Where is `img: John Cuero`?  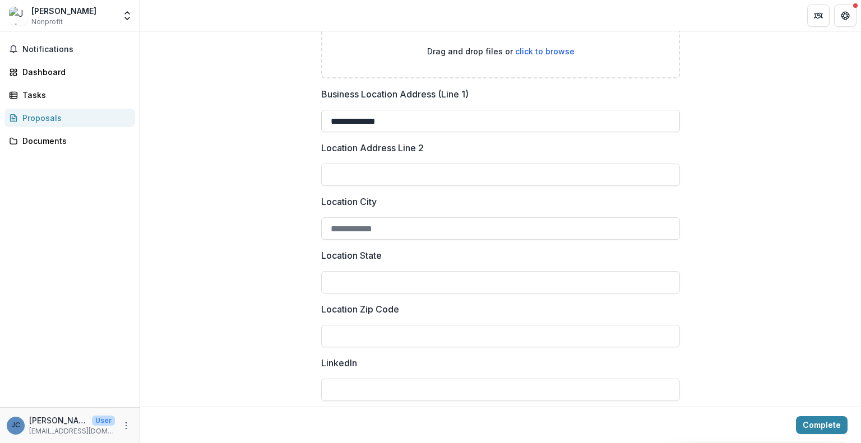
img: John Cuero is located at coordinates (18, 16).